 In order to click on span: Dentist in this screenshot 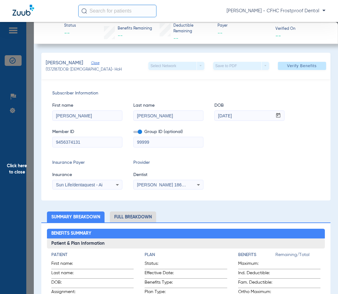, I will do `click(169, 175)`.